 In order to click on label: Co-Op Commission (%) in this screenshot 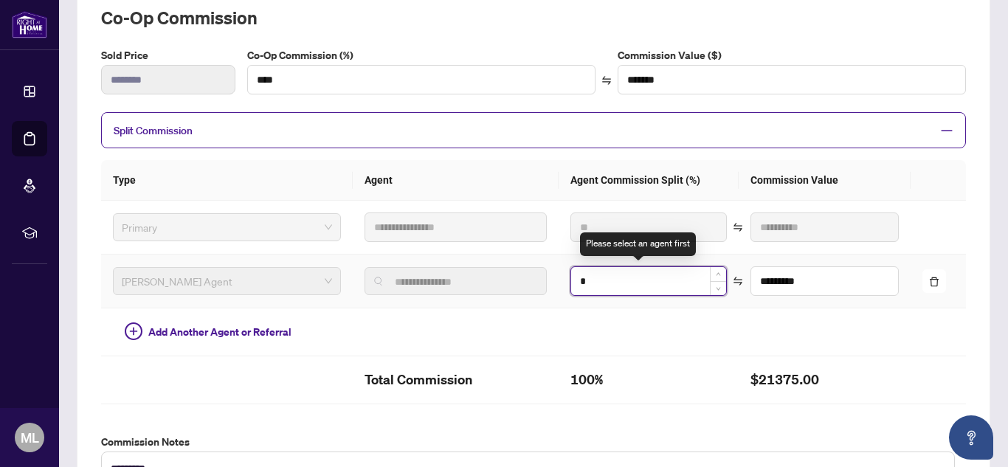, I will do `click(422, 55)`.